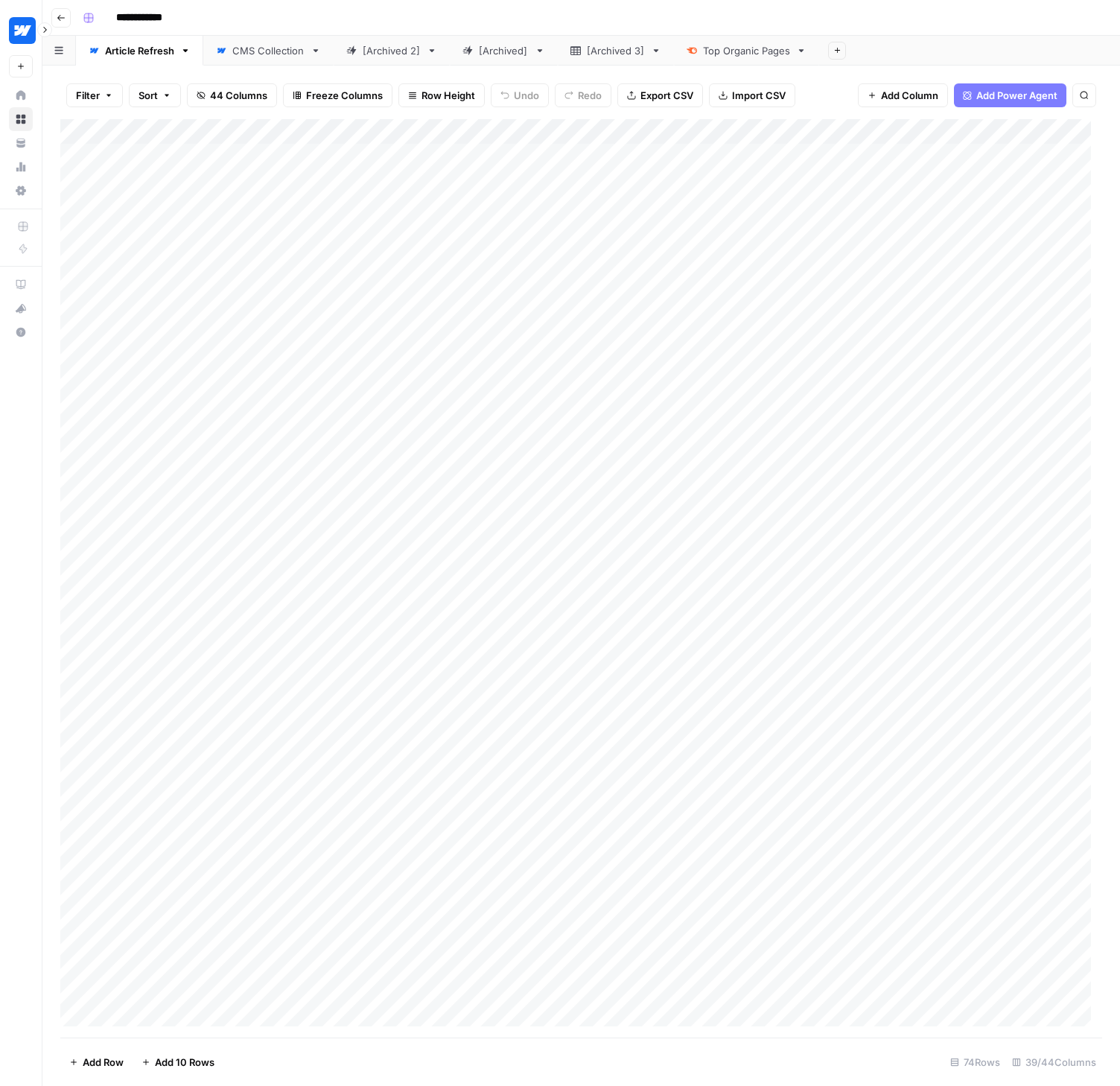 The height and width of the screenshot is (1086, 1120). What do you see at coordinates (660, 95) in the screenshot?
I see `button: Export CSV` at bounding box center [660, 95].